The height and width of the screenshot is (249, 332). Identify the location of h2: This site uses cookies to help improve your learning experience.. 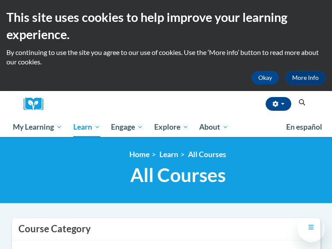
(166, 26).